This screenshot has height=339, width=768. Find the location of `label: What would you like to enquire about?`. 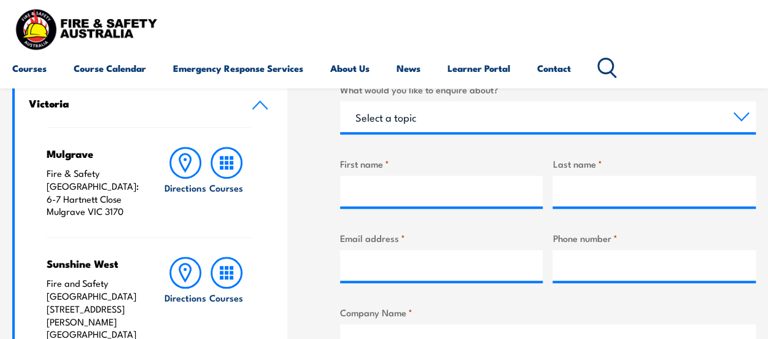

label: What would you like to enquire about? is located at coordinates (547, 89).